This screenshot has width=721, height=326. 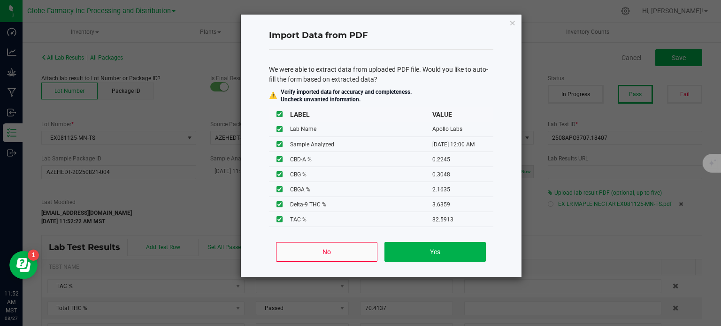 I want to click on span: 1, so click(x=6, y=5).